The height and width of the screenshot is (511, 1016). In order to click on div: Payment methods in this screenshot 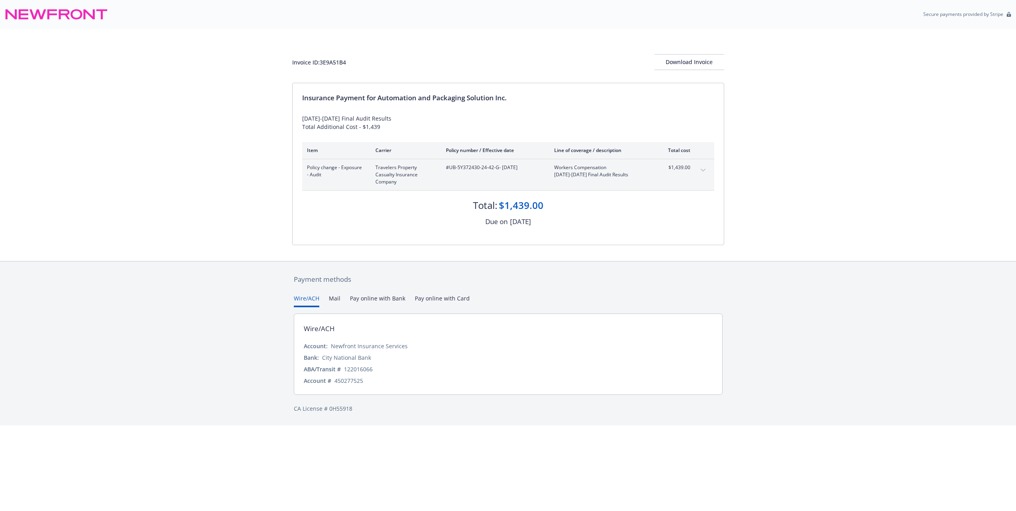, I will do `click(508, 279)`.